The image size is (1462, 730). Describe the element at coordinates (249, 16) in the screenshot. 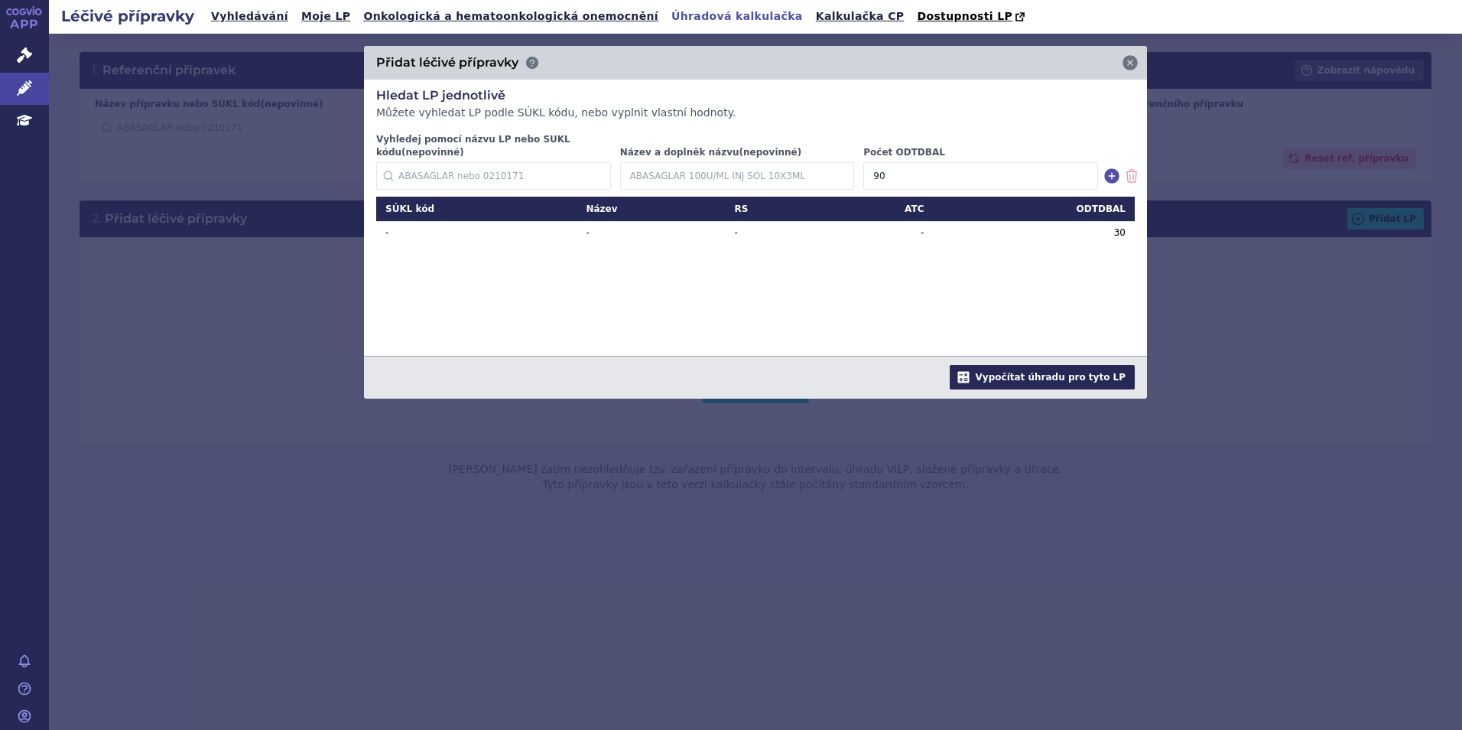

I see `a: Vyhledávání` at that location.